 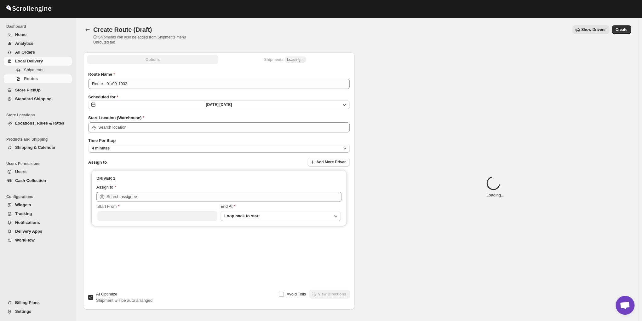 I want to click on span: All Orders, so click(x=25, y=52).